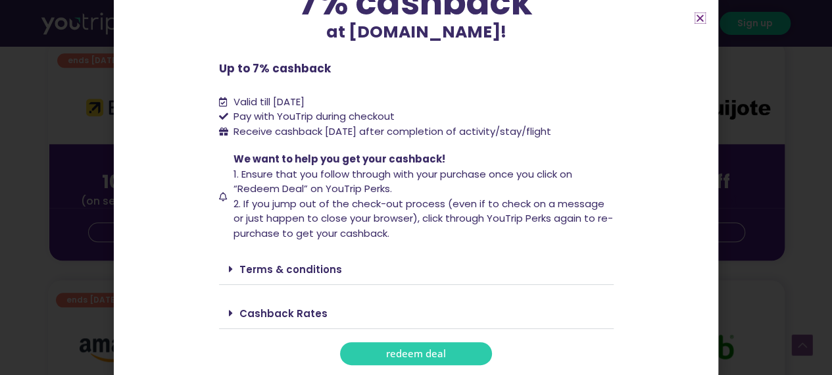 This screenshot has height=375, width=832. What do you see at coordinates (416, 353) in the screenshot?
I see `span: redeem deal` at bounding box center [416, 353].